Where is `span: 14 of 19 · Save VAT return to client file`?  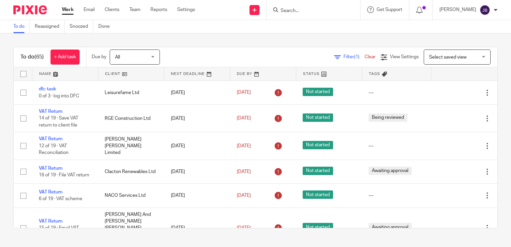 span: 14 of 19 · Save VAT return to client file is located at coordinates (59, 122).